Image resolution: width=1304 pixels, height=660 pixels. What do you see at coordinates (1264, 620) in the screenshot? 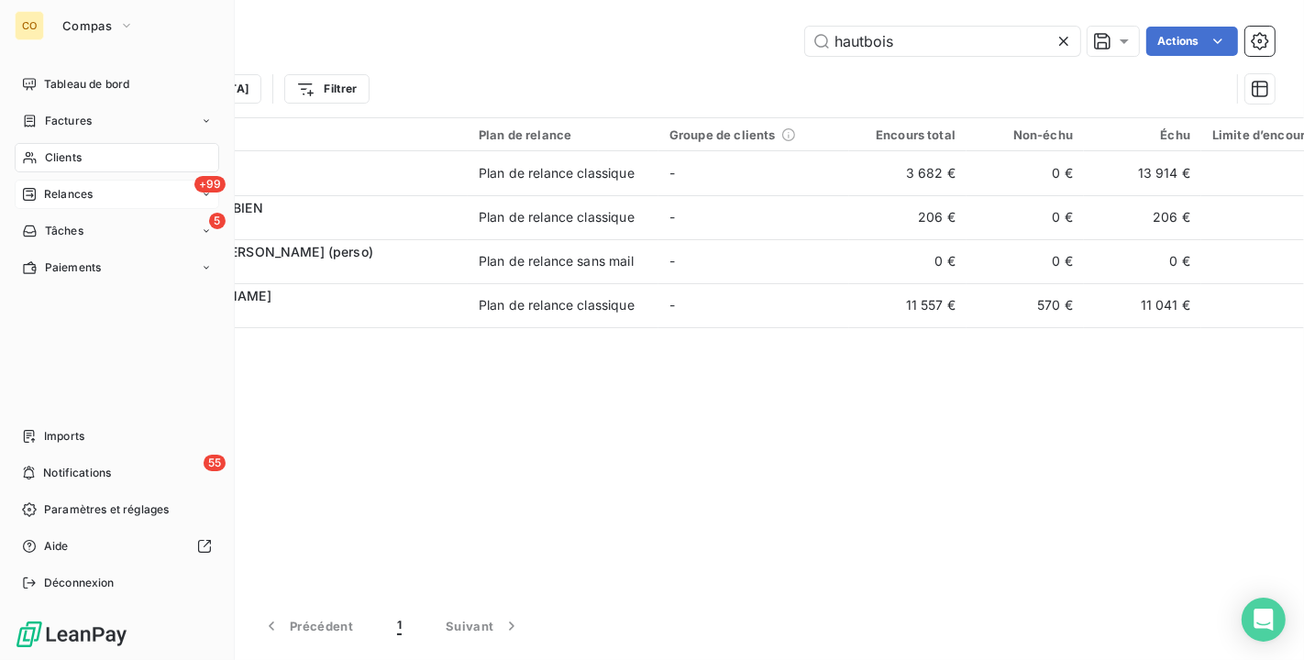
I see `div: Open Intercom Messenger` at bounding box center [1264, 620].